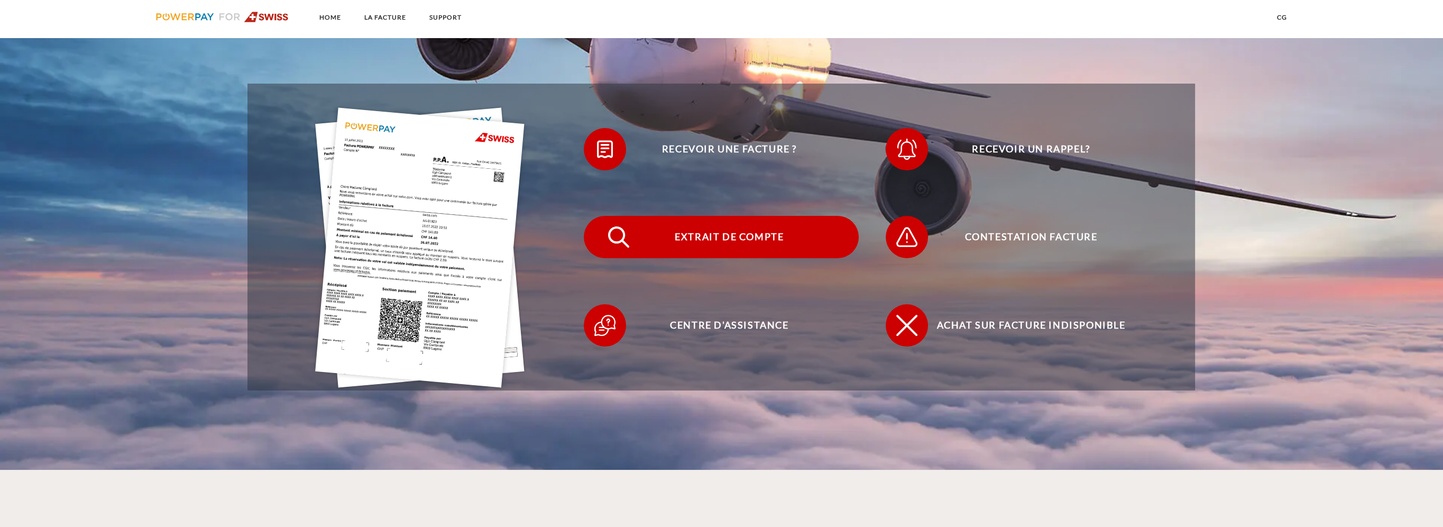 The height and width of the screenshot is (527, 1443). What do you see at coordinates (619, 237) in the screenshot?
I see `img: qb_search.svg` at bounding box center [619, 237].